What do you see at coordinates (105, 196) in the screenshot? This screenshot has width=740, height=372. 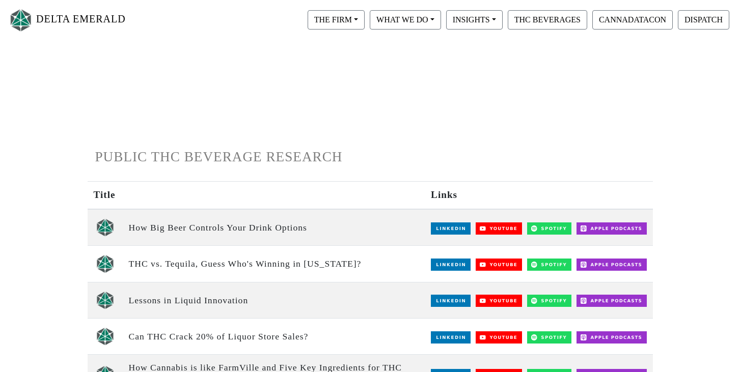 I see `th: Title` at bounding box center [105, 196].